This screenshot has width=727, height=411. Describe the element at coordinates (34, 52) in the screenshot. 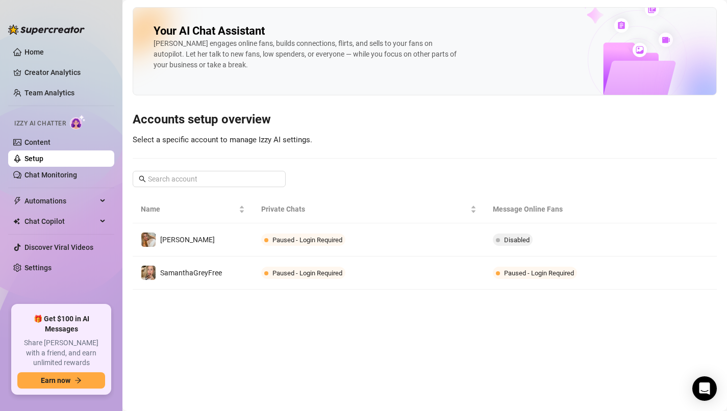

I see `a: Home` at that location.